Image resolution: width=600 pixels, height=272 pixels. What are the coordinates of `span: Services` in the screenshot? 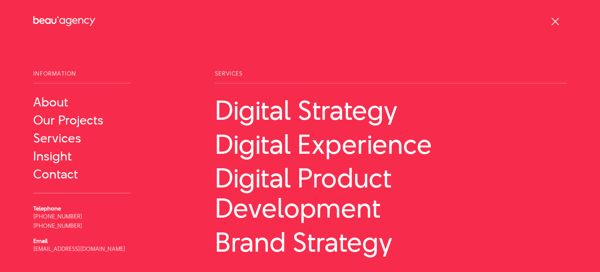 It's located at (391, 77).